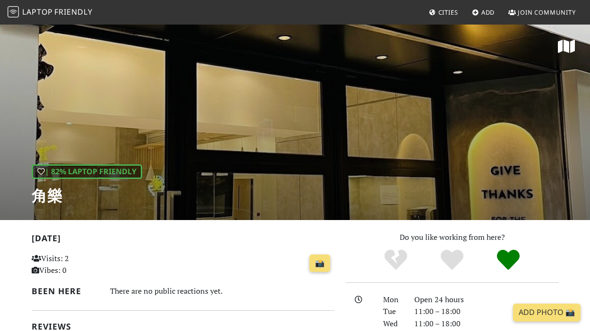  Describe the element at coordinates (547, 313) in the screenshot. I see `a: Add Photo 📸` at that location.